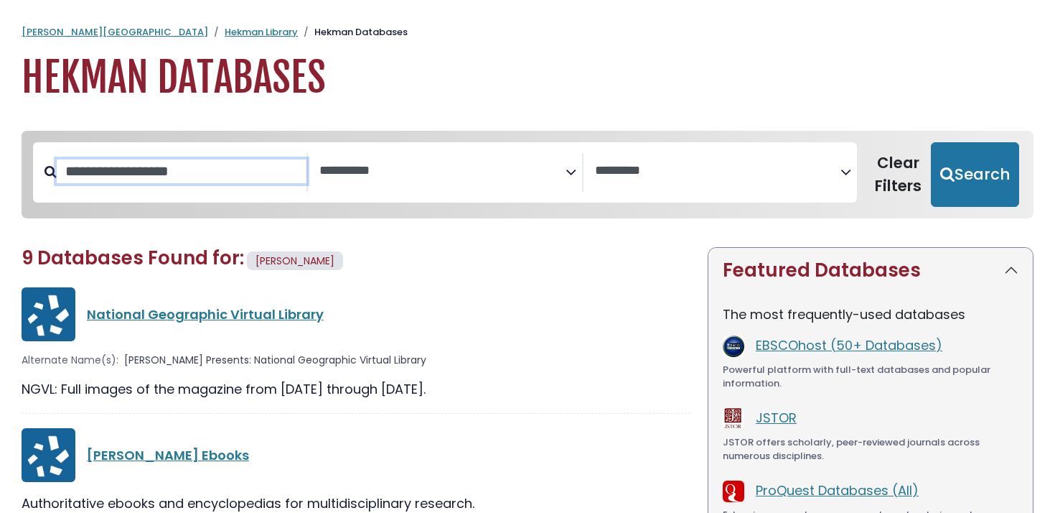  Describe the element at coordinates (871, 314) in the screenshot. I see `p: The most frequently-used databases` at that location.